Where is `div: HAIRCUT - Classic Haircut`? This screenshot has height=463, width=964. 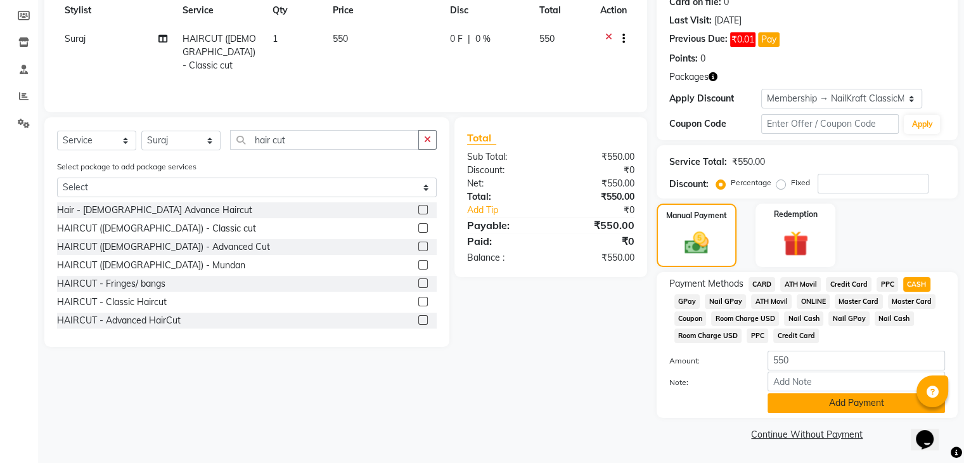 div: HAIRCUT - Classic Haircut is located at coordinates (112, 302).